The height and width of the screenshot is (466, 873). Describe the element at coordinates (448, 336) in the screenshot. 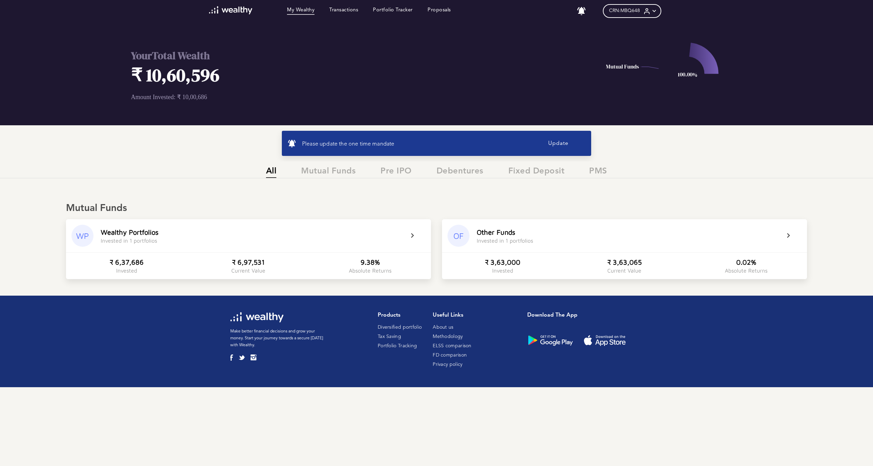

I see `a: Methodology` at that location.